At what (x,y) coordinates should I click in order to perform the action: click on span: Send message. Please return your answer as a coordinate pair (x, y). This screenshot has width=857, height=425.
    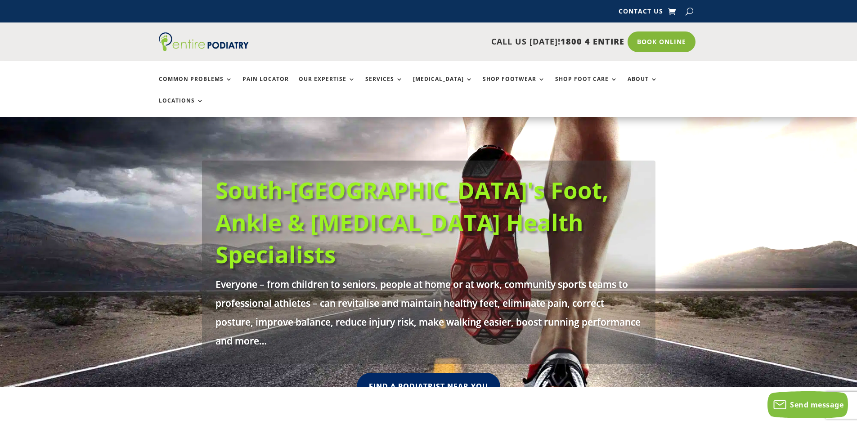
    Looking at the image, I should click on (817, 405).